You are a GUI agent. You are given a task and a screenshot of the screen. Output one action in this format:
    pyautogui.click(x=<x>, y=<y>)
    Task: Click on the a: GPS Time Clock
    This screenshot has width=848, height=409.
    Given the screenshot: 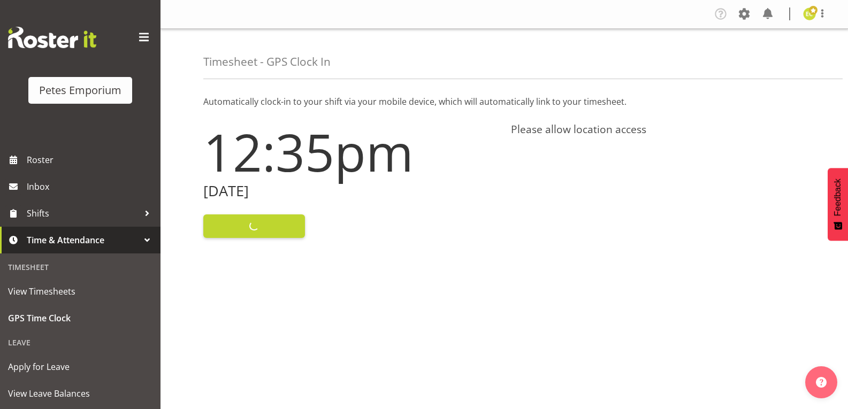 What is the action you would take?
    pyautogui.click(x=80, y=318)
    